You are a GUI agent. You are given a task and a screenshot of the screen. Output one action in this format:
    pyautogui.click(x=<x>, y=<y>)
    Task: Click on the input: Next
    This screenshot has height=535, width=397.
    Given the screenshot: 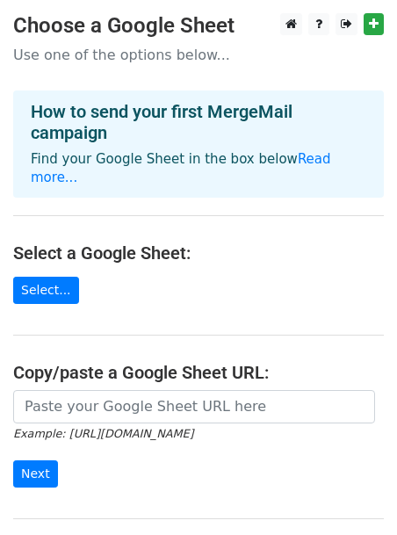 What is the action you would take?
    pyautogui.click(x=35, y=473)
    